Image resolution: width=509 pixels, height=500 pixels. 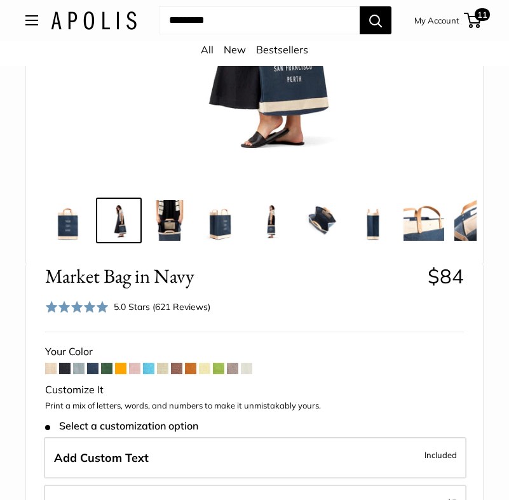 What do you see at coordinates (259, 20) in the screenshot?
I see `input: Search...` at bounding box center [259, 20].